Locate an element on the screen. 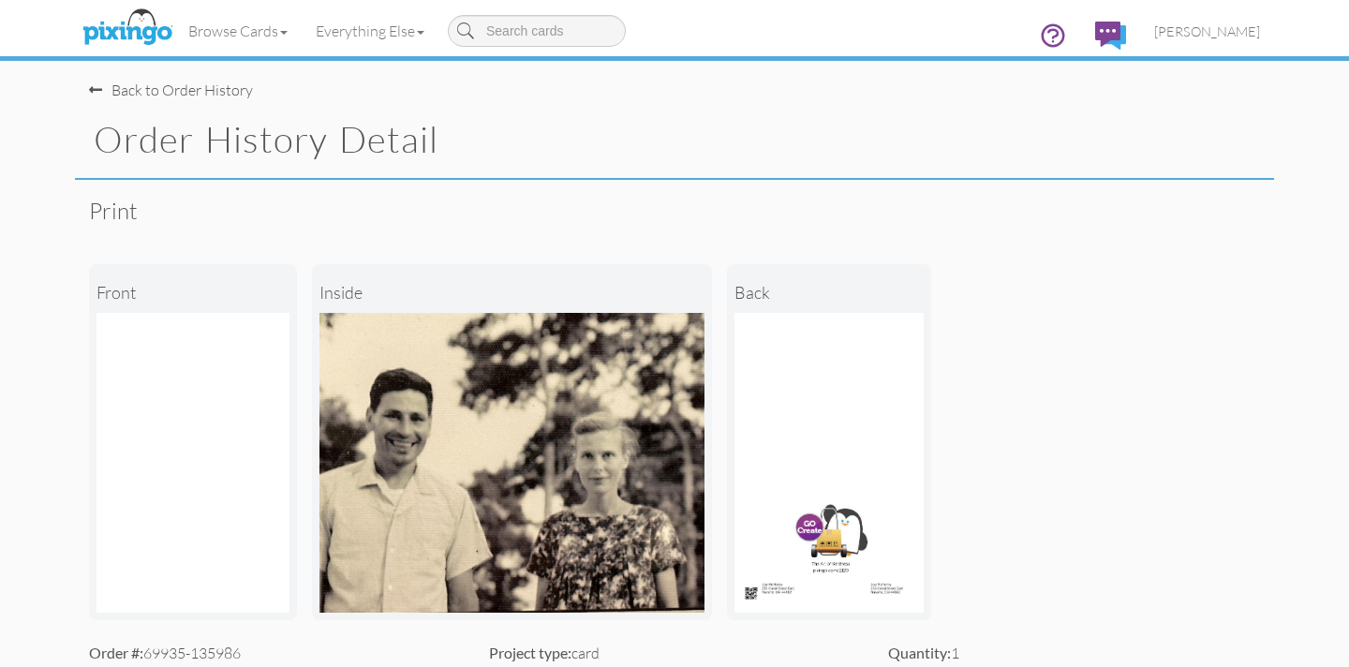 Image resolution: width=1349 pixels, height=667 pixels. strong: Order #: is located at coordinates (116, 652).